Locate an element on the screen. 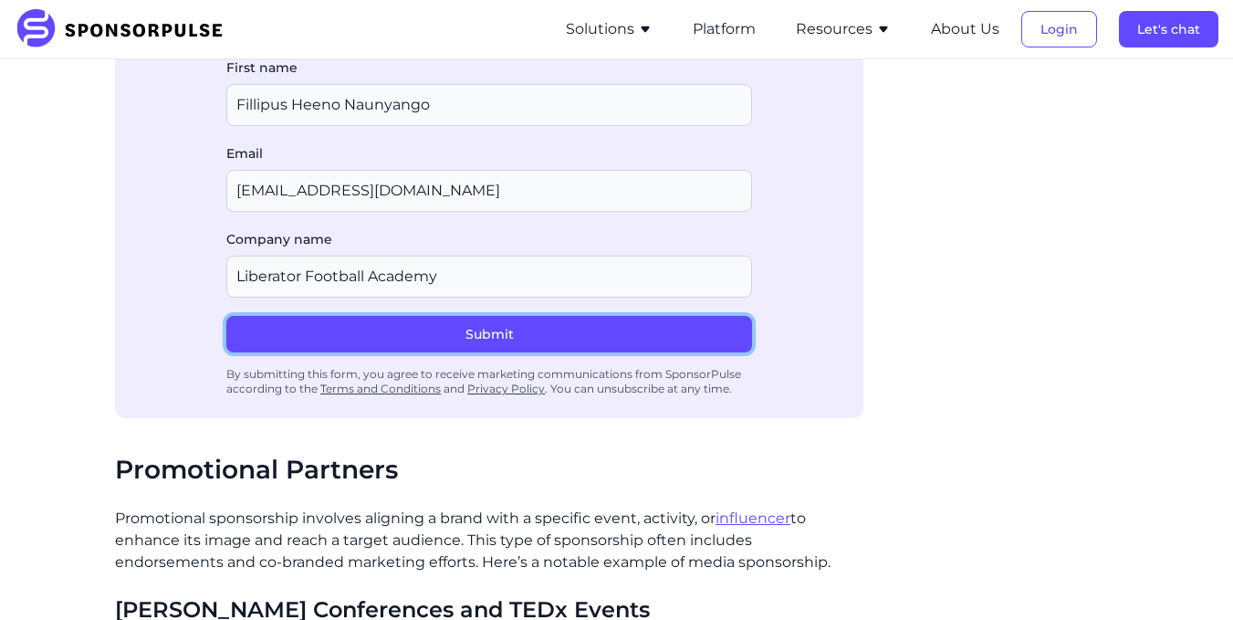  button: Platform is located at coordinates (724, 29).